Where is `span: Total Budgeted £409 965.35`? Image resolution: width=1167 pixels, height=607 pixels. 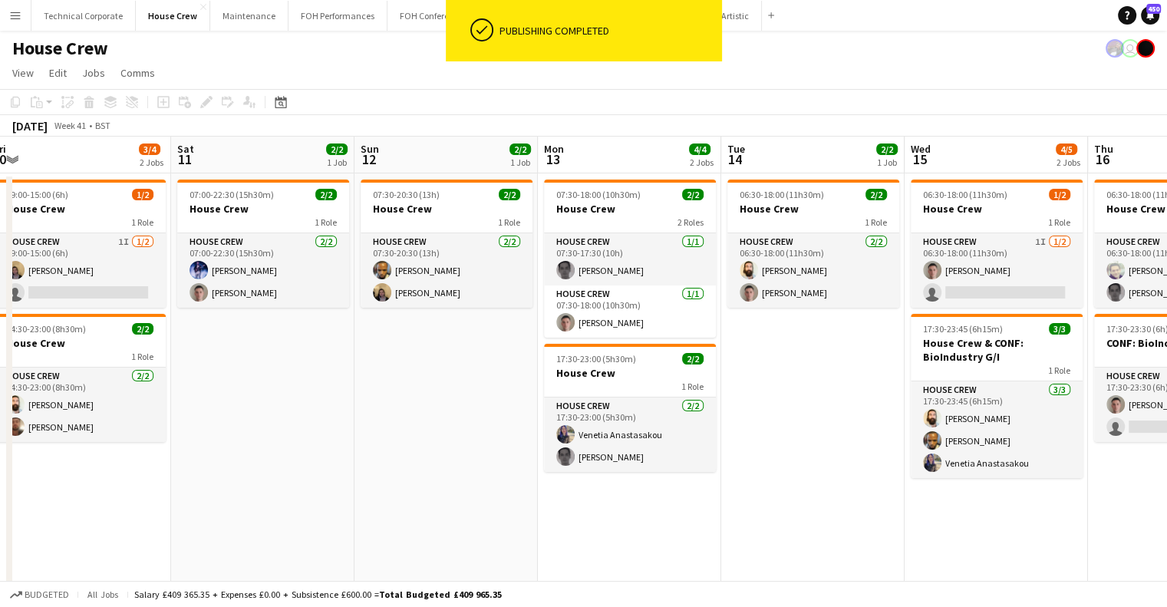 span: Total Budgeted £409 965.35 is located at coordinates (440, 594).